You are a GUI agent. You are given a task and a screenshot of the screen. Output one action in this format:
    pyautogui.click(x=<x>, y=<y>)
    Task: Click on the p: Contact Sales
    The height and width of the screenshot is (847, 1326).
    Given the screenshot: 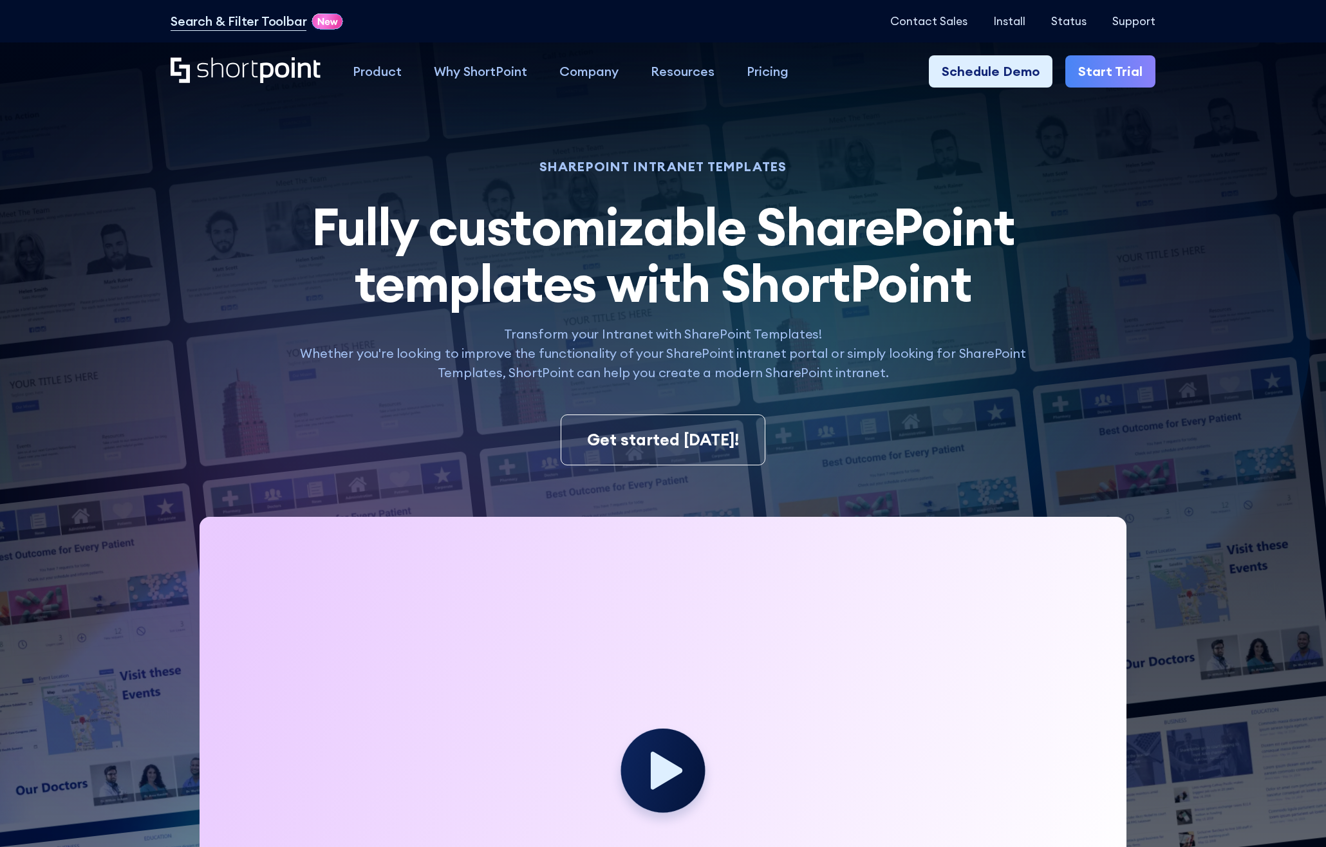 What is the action you would take?
    pyautogui.click(x=929, y=21)
    